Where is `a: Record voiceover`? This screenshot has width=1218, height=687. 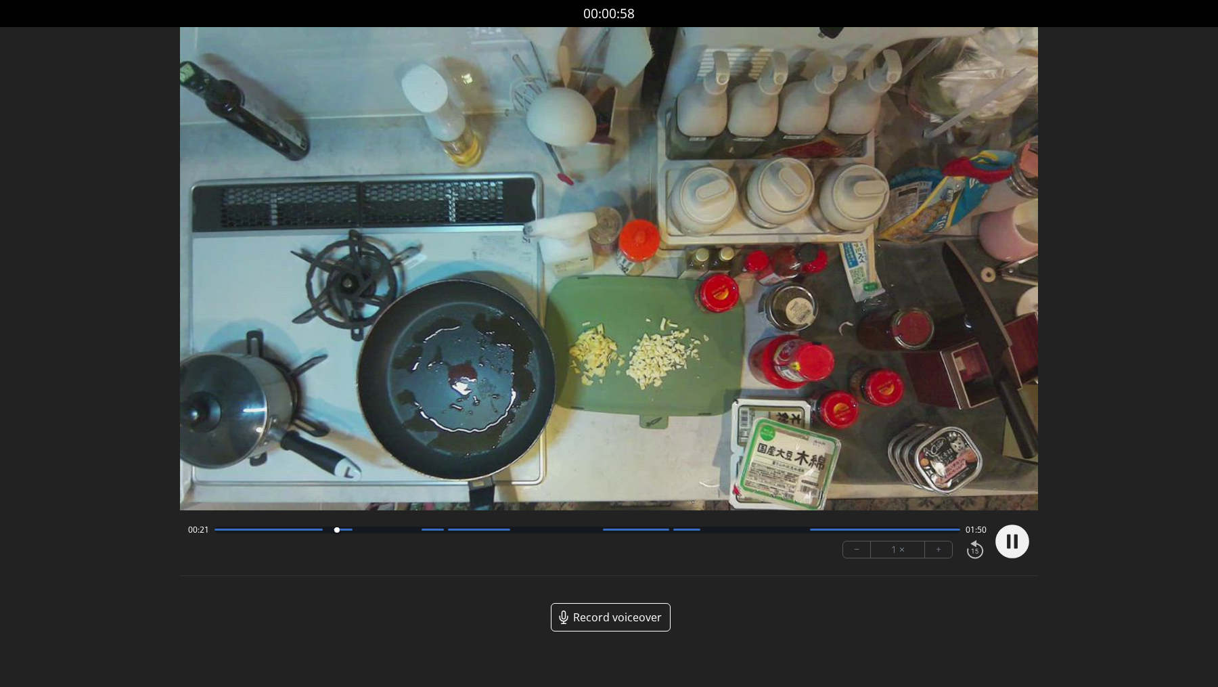
a: Record voiceover is located at coordinates (611, 617).